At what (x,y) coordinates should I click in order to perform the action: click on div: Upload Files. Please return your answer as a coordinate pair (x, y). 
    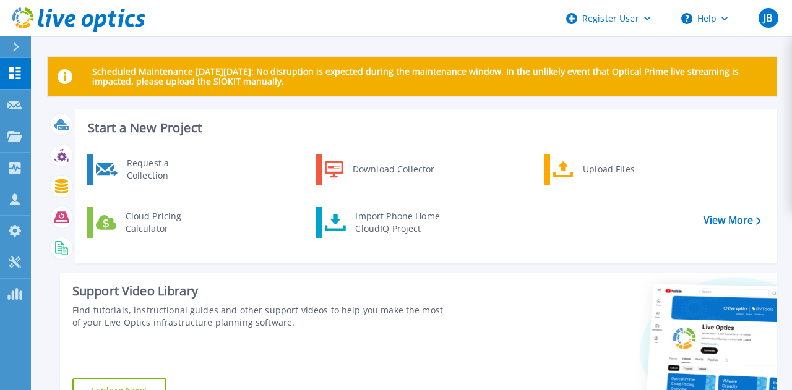
    Looking at the image, I should click on (622, 169).